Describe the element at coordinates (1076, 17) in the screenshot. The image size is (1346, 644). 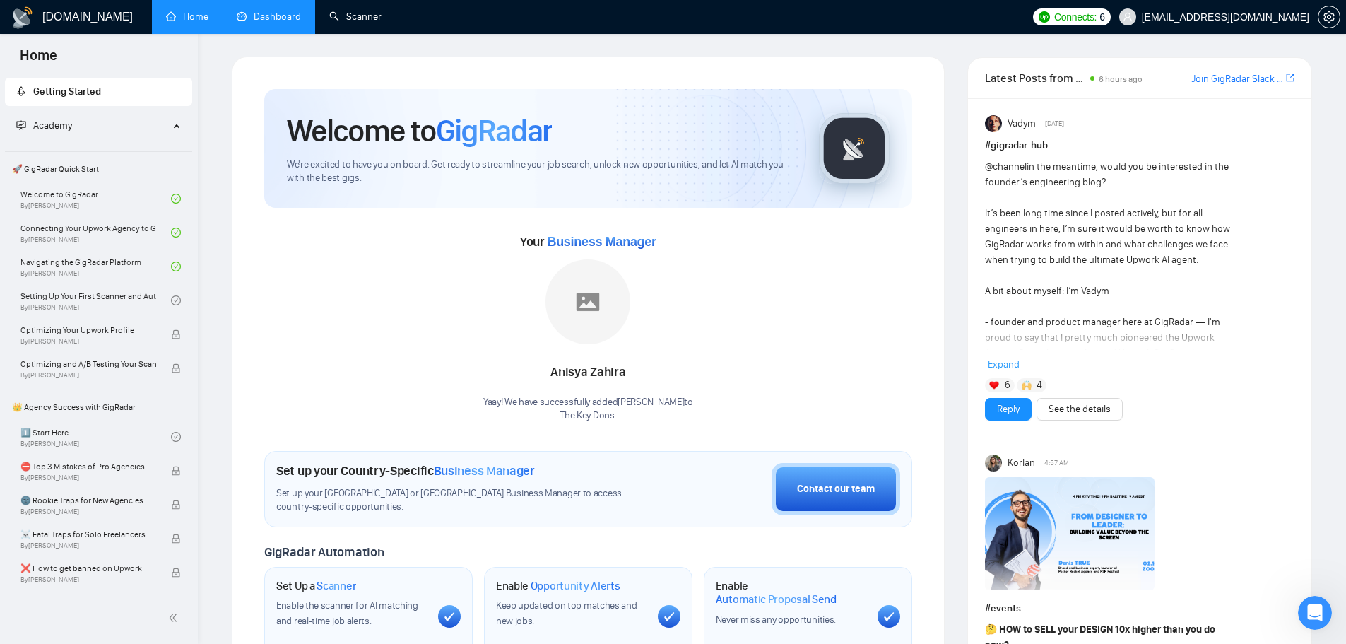
I see `span: Connects:` at that location.